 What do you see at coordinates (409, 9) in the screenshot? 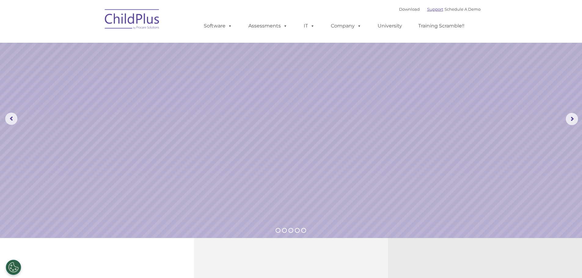
I see `a: Download` at bounding box center [409, 9].